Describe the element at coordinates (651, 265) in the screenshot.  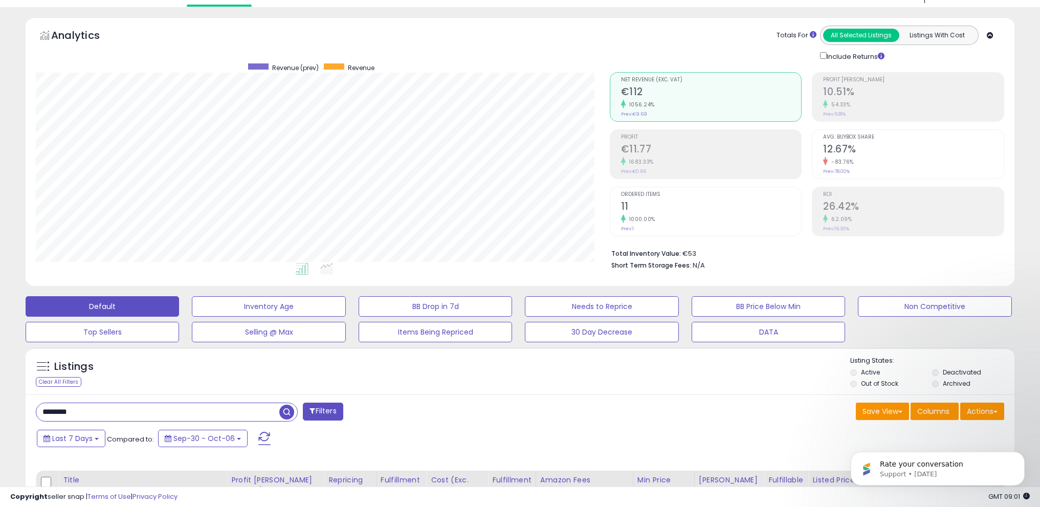
I see `b: Short Term Storage Fees:` at that location.